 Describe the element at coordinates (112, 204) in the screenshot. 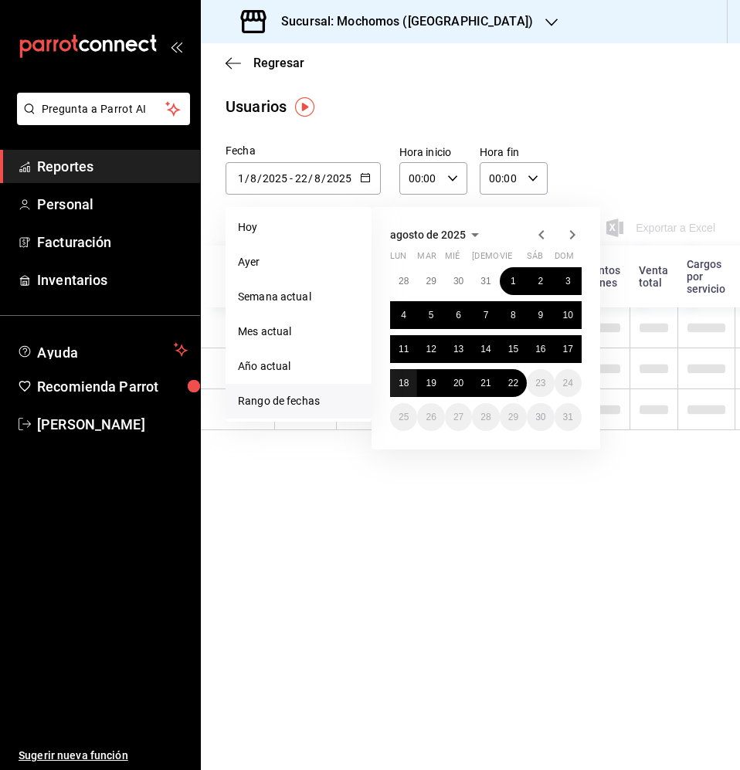

I see `span: Personal` at that location.